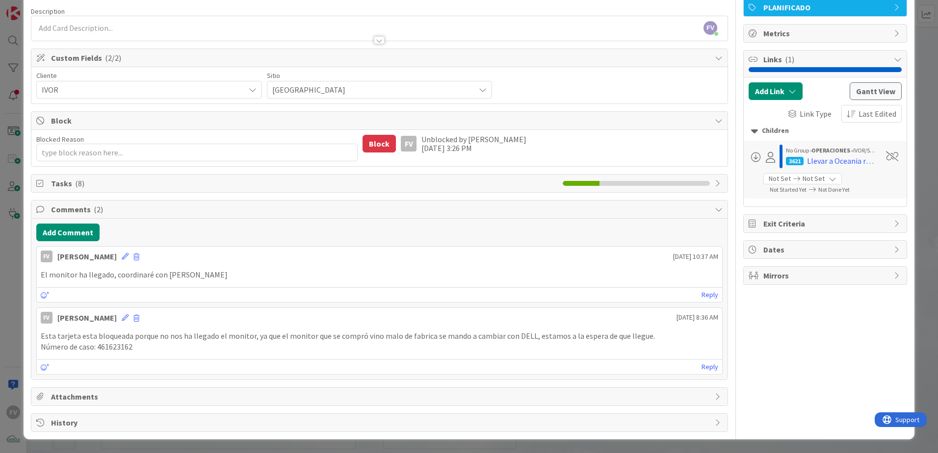 This screenshot has width=938, height=453. Describe the element at coordinates (825, 131) in the screenshot. I see `div: Children` at that location.